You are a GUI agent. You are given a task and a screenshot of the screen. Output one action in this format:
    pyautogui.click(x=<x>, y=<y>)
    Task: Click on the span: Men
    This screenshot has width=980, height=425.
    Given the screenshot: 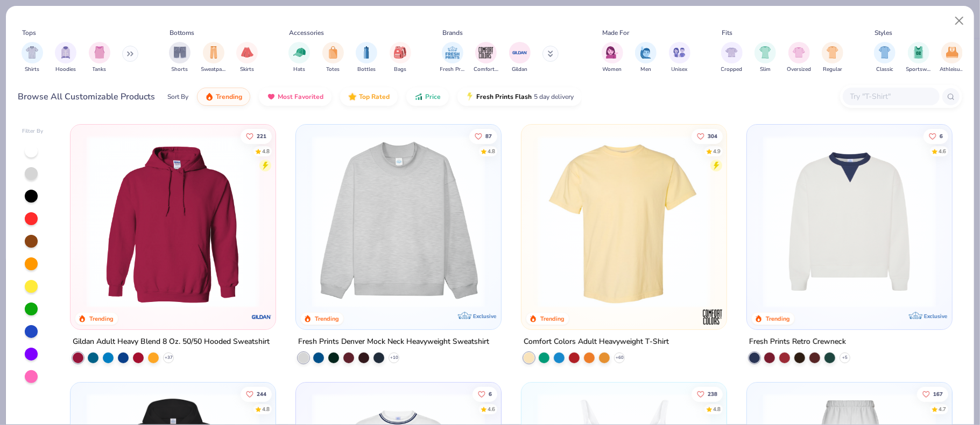 What is the action you would take?
    pyautogui.click(x=646, y=69)
    